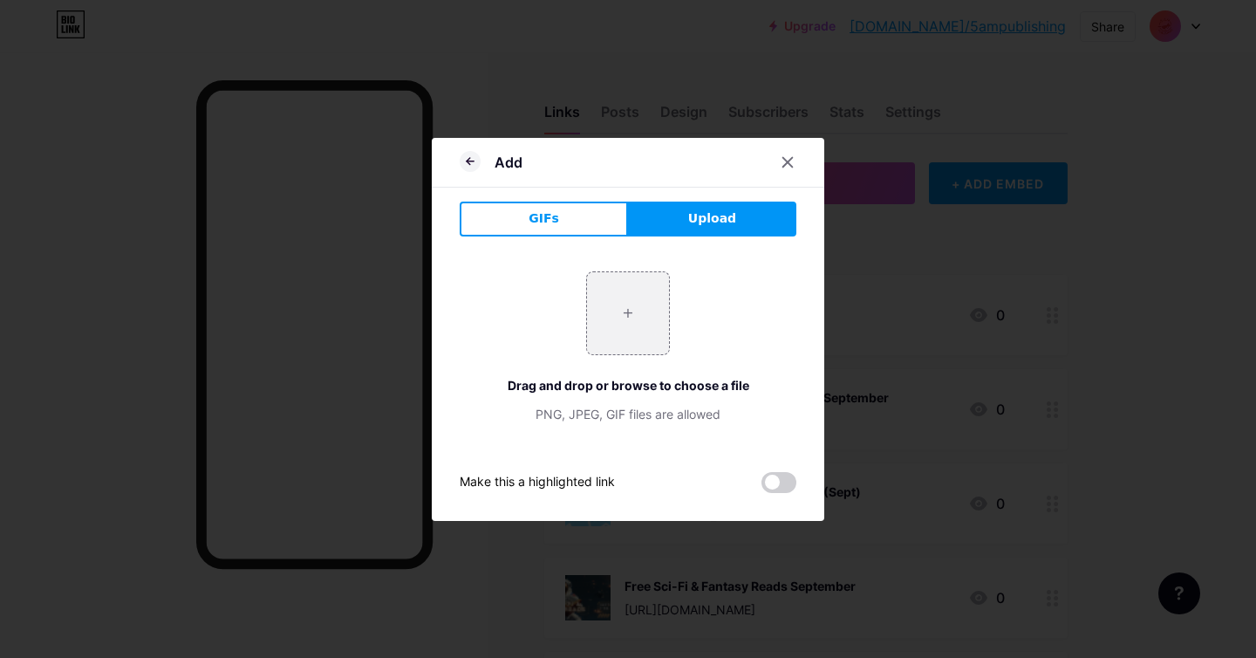 The height and width of the screenshot is (658, 1256). Describe the element at coordinates (508, 162) in the screenshot. I see `div: Add` at that location.